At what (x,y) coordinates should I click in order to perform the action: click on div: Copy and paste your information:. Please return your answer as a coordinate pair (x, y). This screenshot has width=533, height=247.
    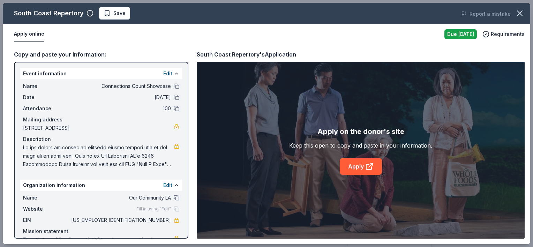
    Looking at the image, I should click on (101, 54).